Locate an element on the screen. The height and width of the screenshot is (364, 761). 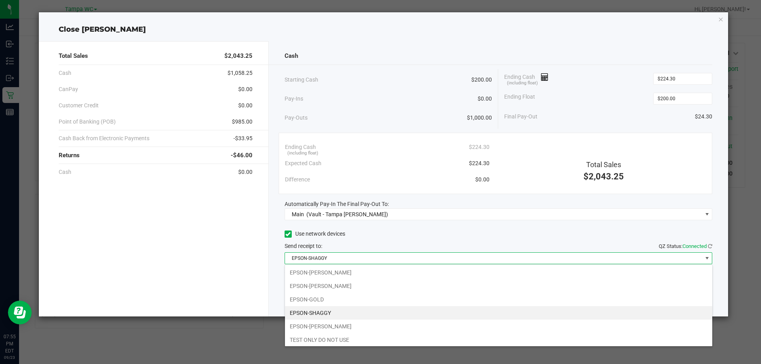
span: $24.30 is located at coordinates (704, 117).